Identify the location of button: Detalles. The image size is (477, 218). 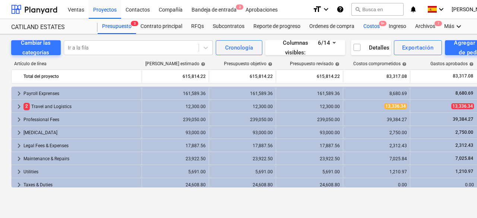
(371, 48).